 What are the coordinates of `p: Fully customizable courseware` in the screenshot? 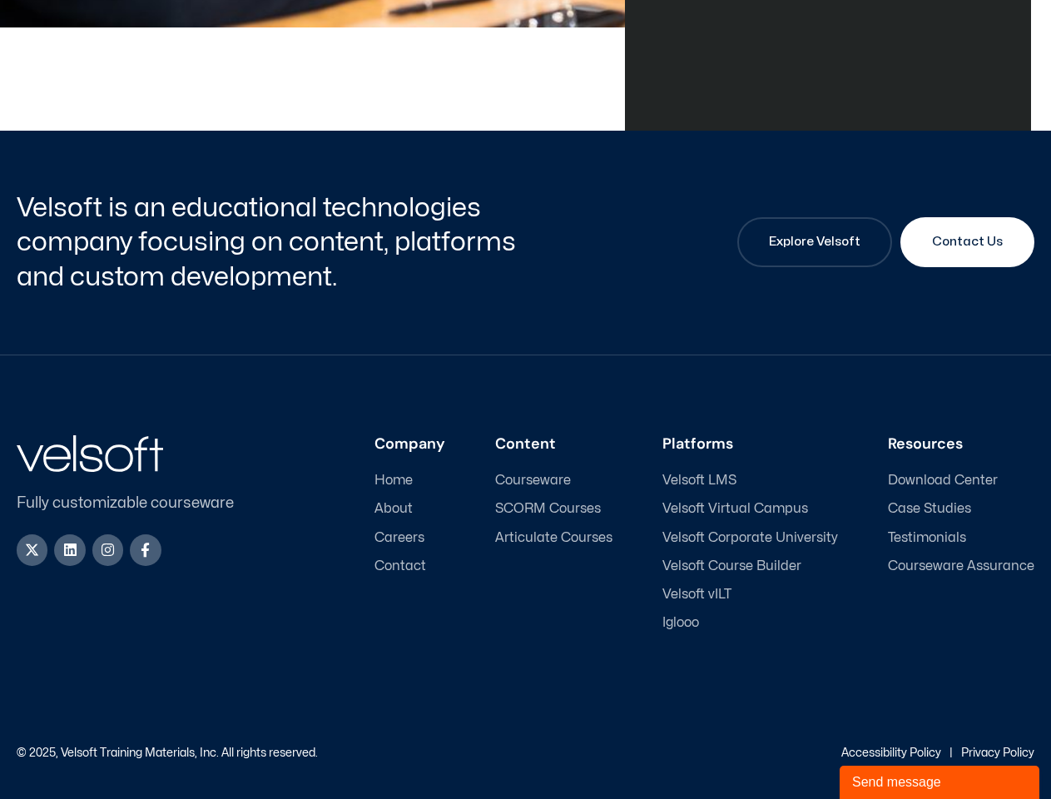 It's located at (139, 502).